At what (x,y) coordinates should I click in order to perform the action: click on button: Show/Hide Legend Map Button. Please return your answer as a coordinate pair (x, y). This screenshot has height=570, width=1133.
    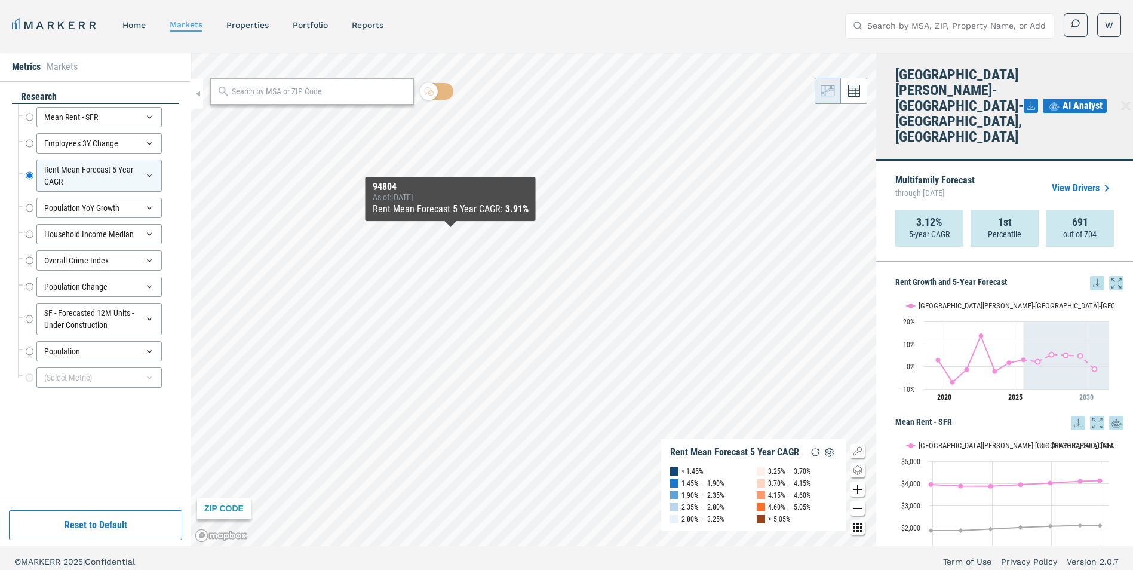
    Looking at the image, I should click on (857, 451).